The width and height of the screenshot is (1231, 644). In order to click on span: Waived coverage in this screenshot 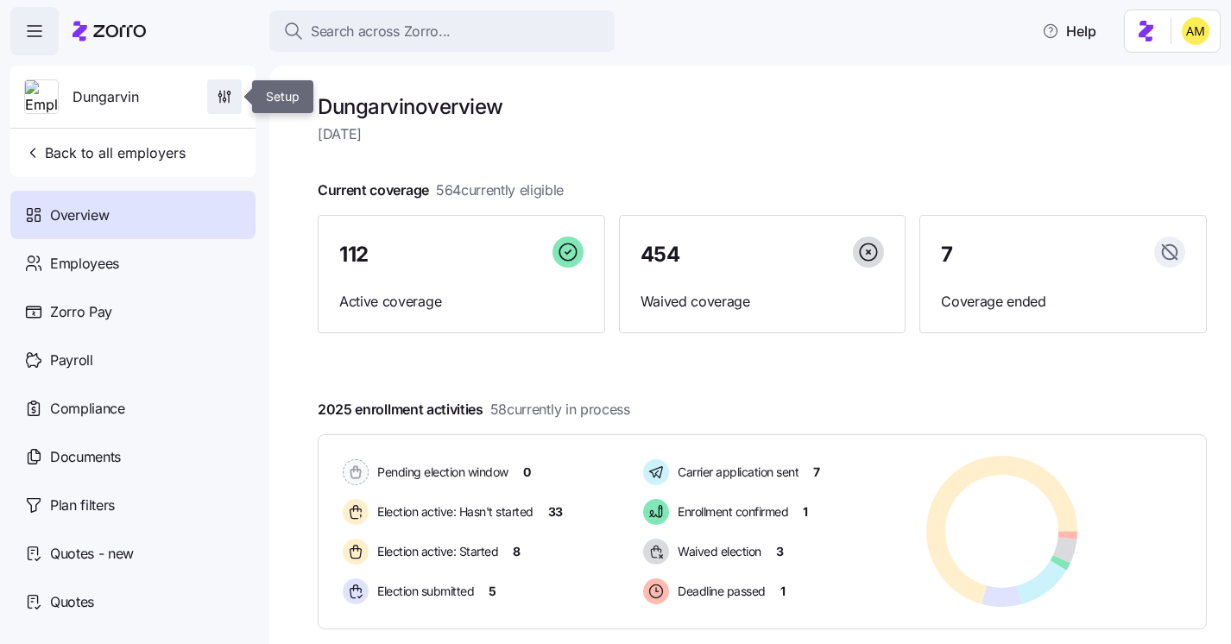, I will do `click(763, 301)`.